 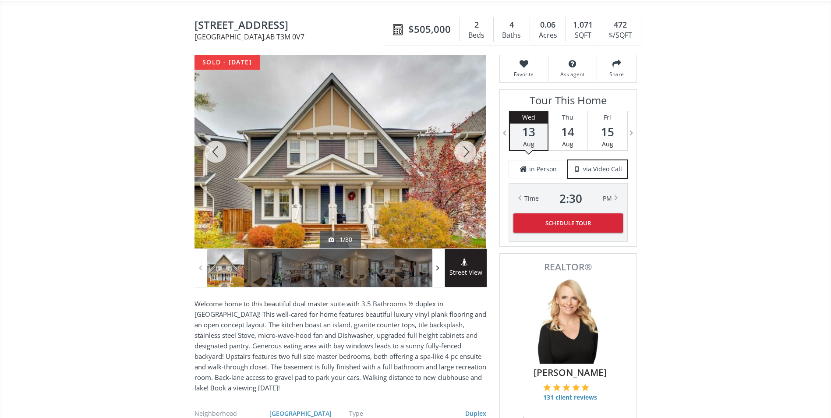 I want to click on img: 4 of 5 stars, so click(x=576, y=387).